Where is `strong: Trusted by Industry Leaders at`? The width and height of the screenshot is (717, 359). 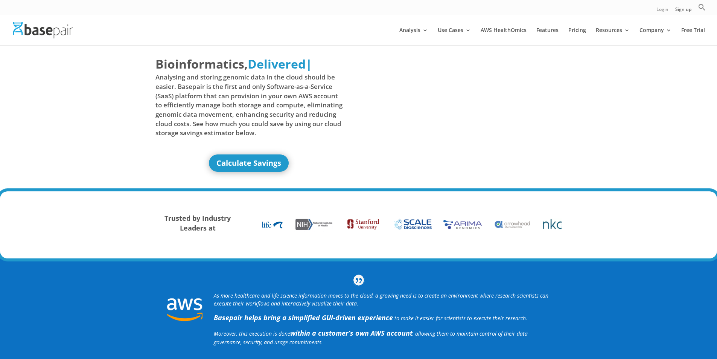
strong: Trusted by Industry Leaders at is located at coordinates (198, 223).